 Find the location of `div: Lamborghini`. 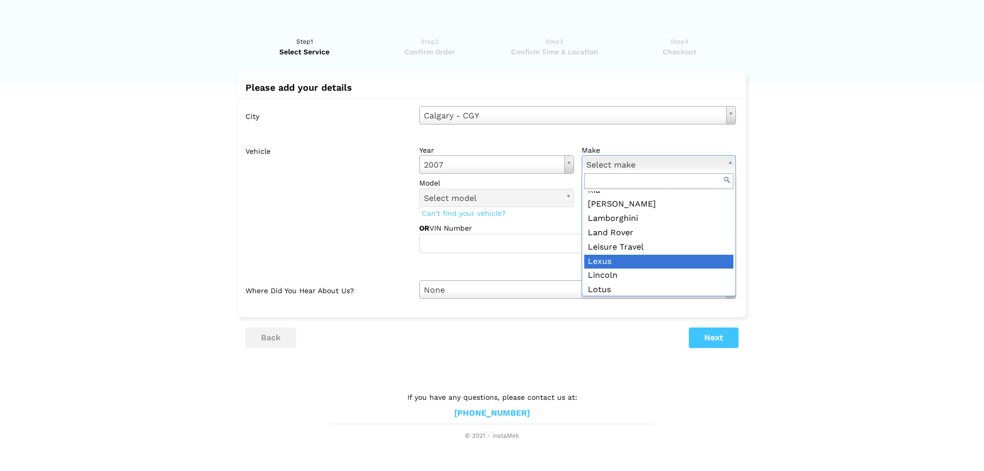

div: Lamborghini is located at coordinates (659, 219).